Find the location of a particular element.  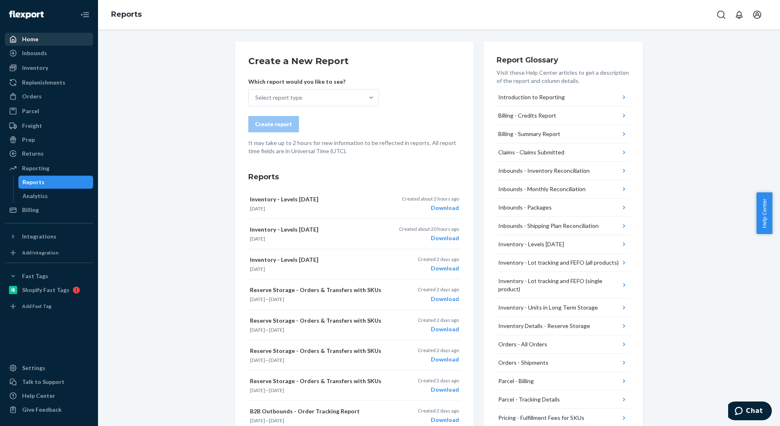

p: It may take up to 2 hours for new information to be reflected in reports. All report time fields ... is located at coordinates (355, 147).